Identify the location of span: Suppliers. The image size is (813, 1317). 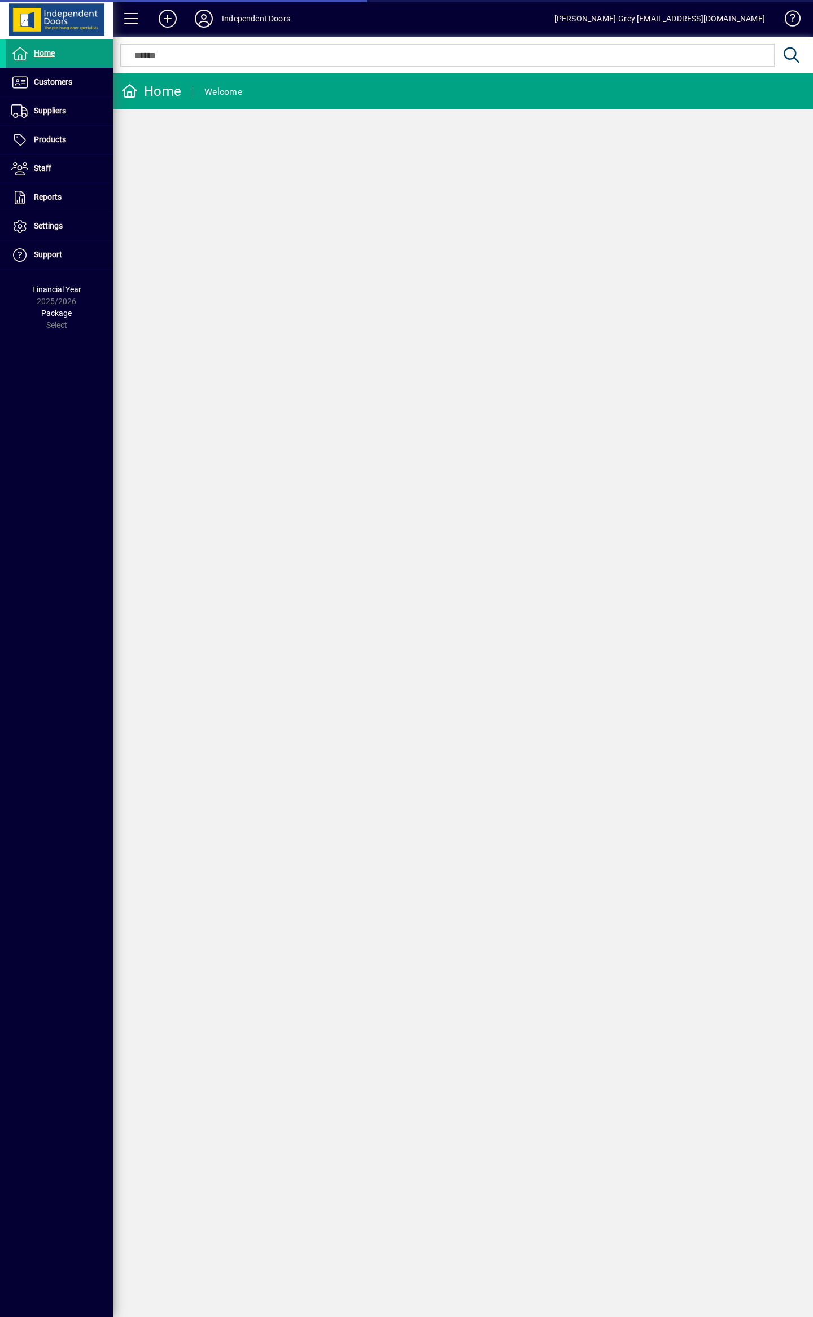
(50, 111).